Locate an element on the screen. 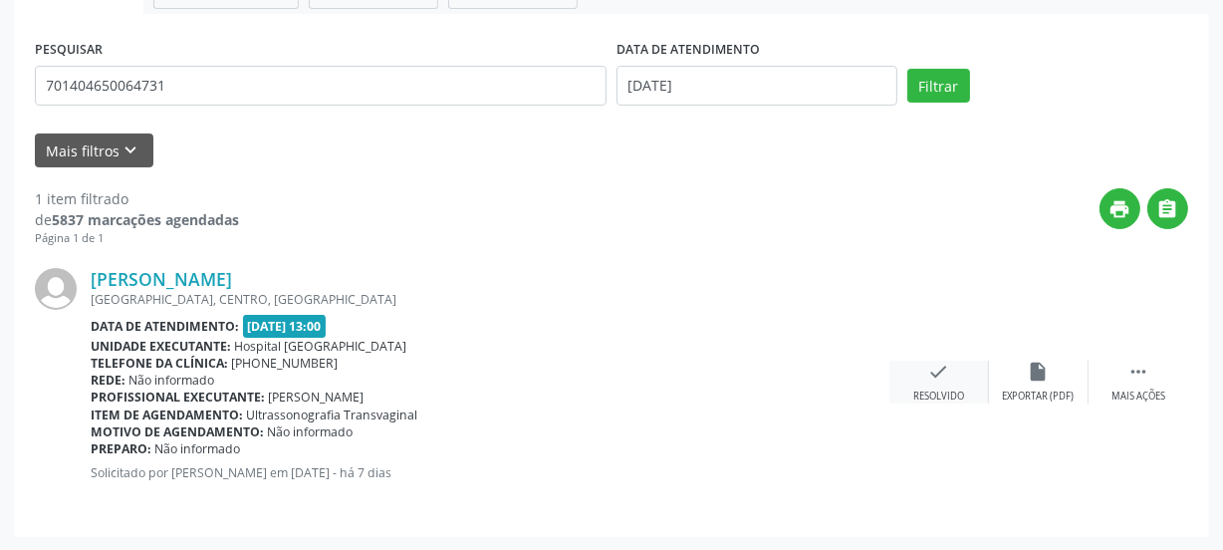  button: Mais filtroskeyboard_arrow_down is located at coordinates (94, 150).